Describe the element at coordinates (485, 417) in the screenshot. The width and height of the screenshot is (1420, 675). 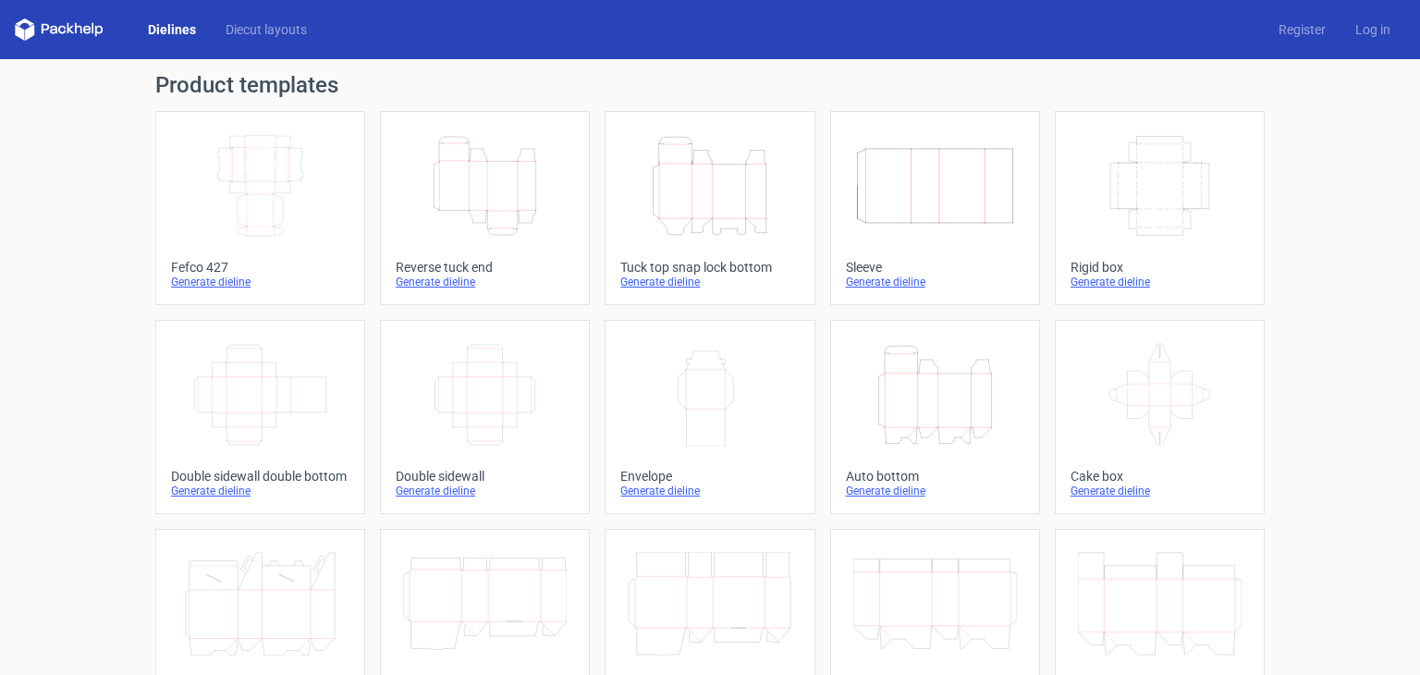
I see `a: Double sidewallGenerate dieline` at that location.